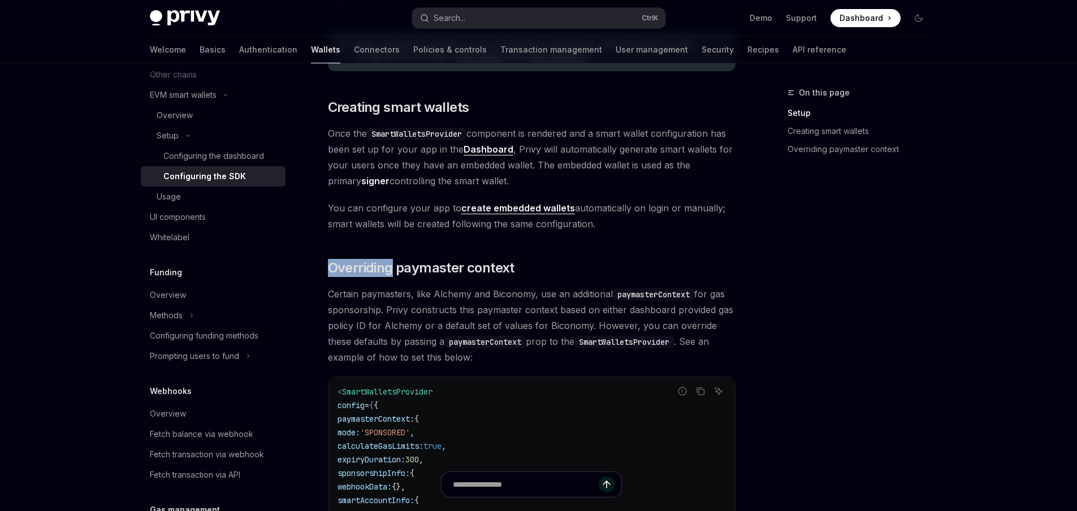 Image resolution: width=1077 pixels, height=511 pixels. What do you see at coordinates (374, 473) in the screenshot?
I see `span: sponsorshipInfo:` at bounding box center [374, 473].